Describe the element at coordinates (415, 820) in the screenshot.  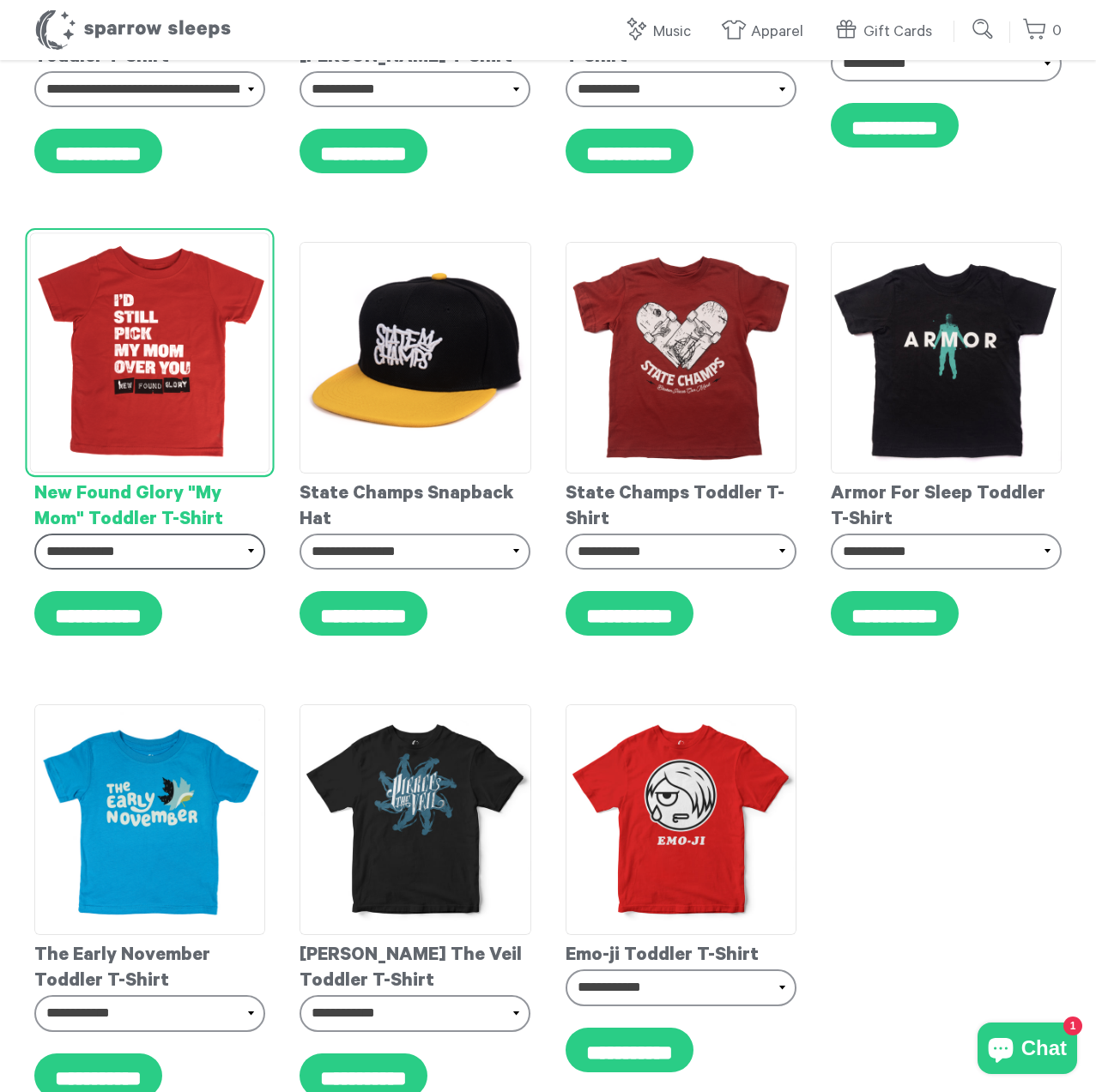
I see `img: PierceTheVeilToddlerT-shirt_grande.jpg` at that location.